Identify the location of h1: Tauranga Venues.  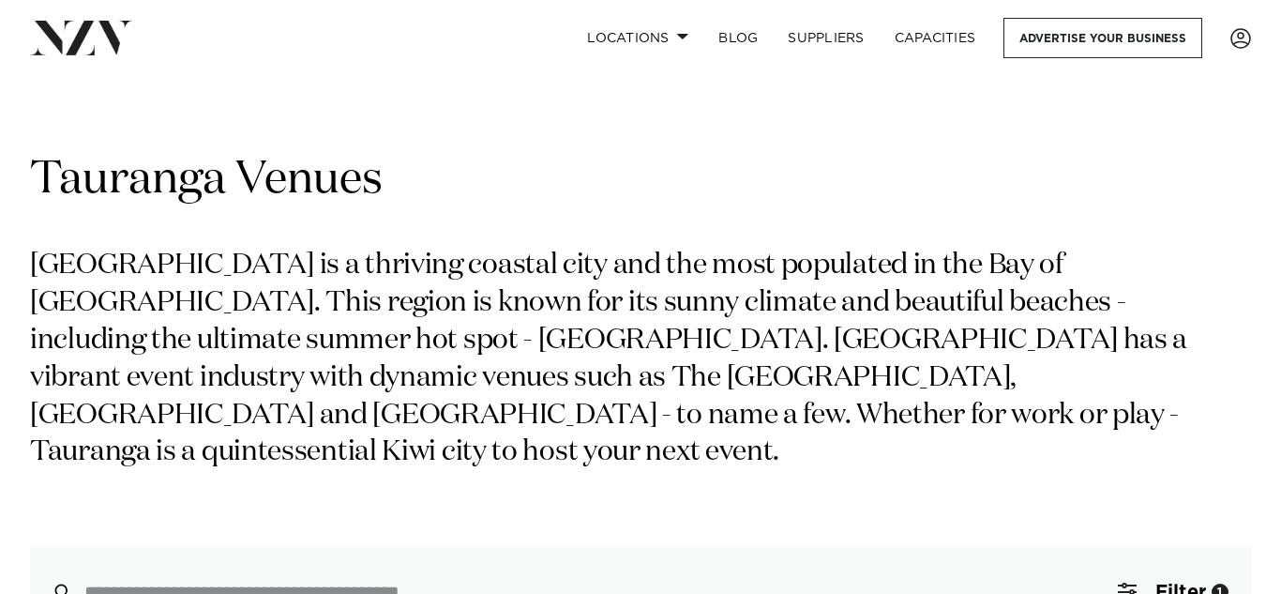
(640, 180).